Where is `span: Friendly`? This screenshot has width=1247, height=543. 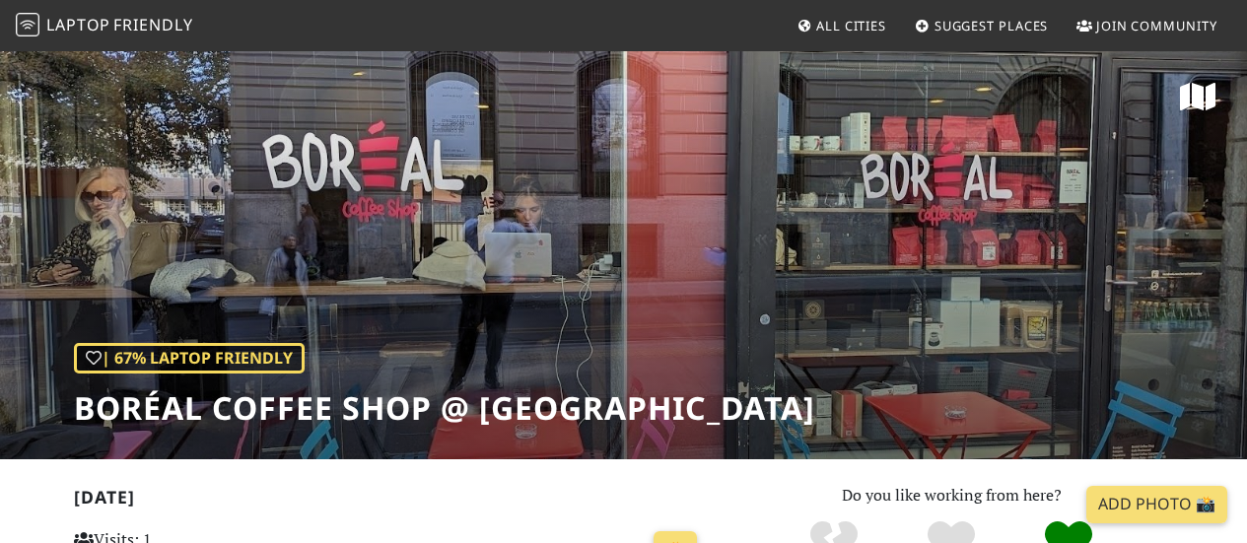
span: Friendly is located at coordinates (153, 25).